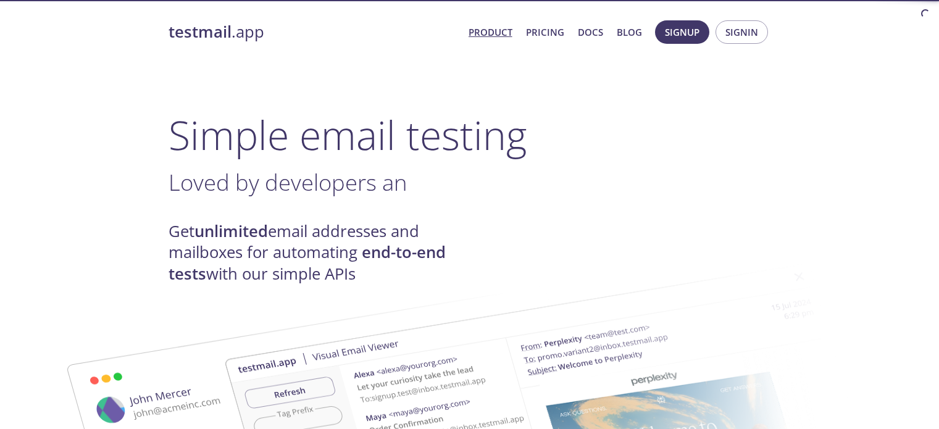 The image size is (939, 429). Describe the element at coordinates (231, 231) in the screenshot. I see `strong: unlimited` at that location.